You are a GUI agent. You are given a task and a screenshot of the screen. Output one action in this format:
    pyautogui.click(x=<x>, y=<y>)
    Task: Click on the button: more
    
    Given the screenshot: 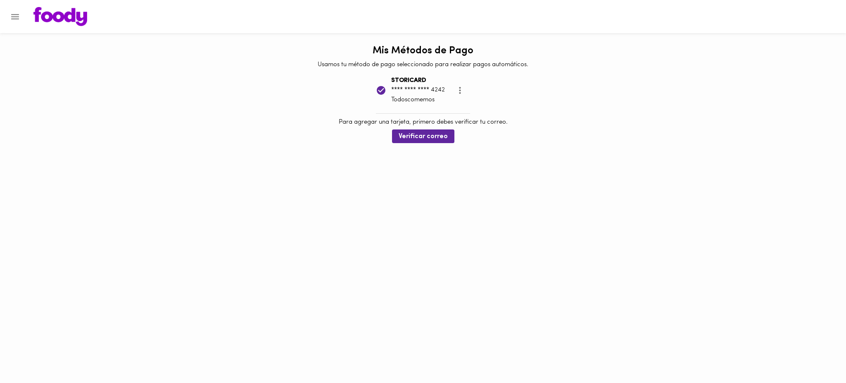 What is the action you would take?
    pyautogui.click(x=460, y=90)
    